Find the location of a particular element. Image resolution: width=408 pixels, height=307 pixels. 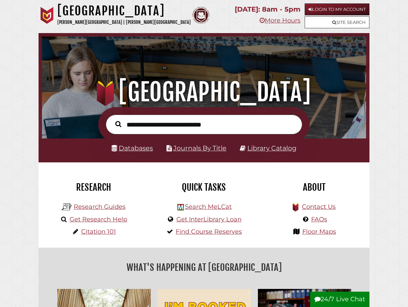

img: Calvin Theological Seminary is located at coordinates (201, 15).